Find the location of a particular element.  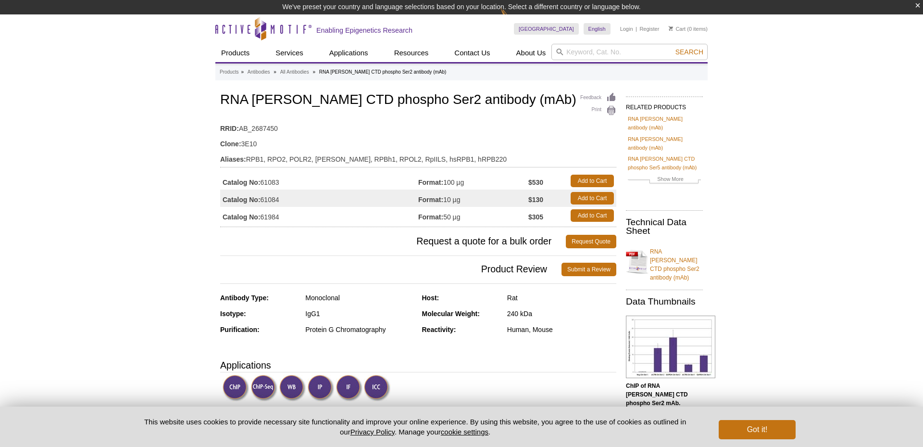

strong: Molecular Weight: is located at coordinates (451, 313).